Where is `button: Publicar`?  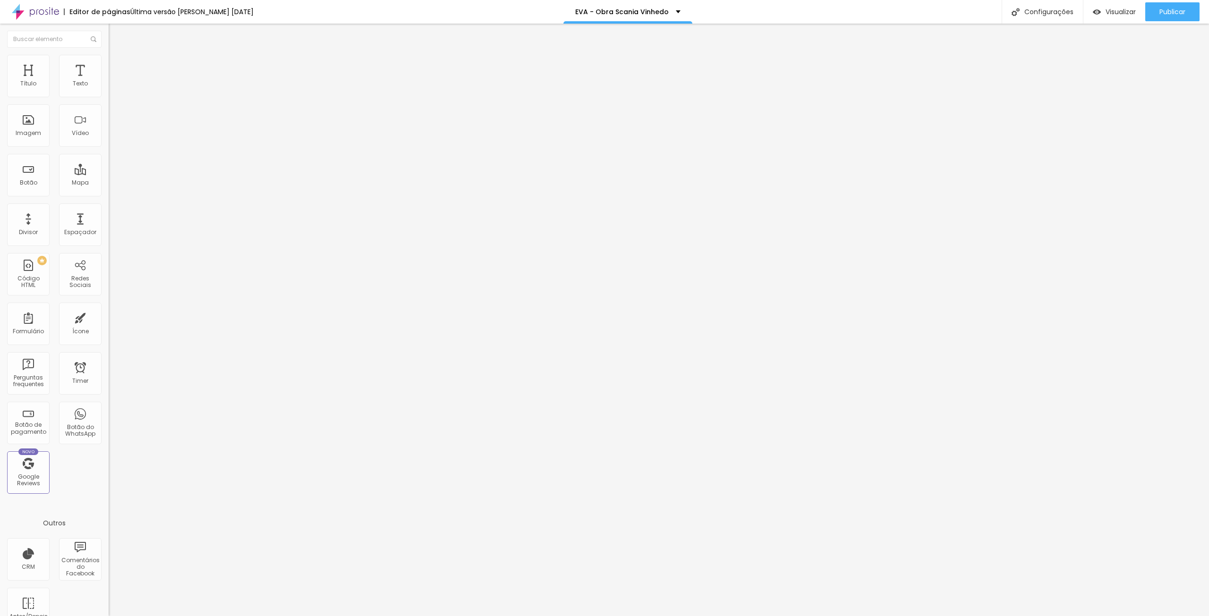
button: Publicar is located at coordinates (1172, 12).